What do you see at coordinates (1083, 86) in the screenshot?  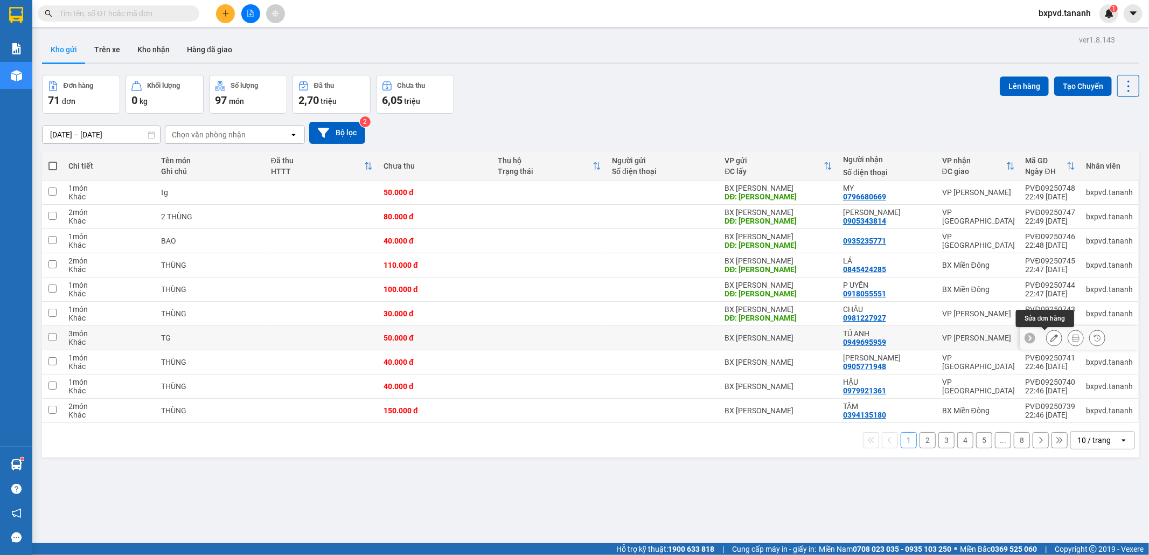 I see `button: Tạo Chuyến` at bounding box center [1083, 86].